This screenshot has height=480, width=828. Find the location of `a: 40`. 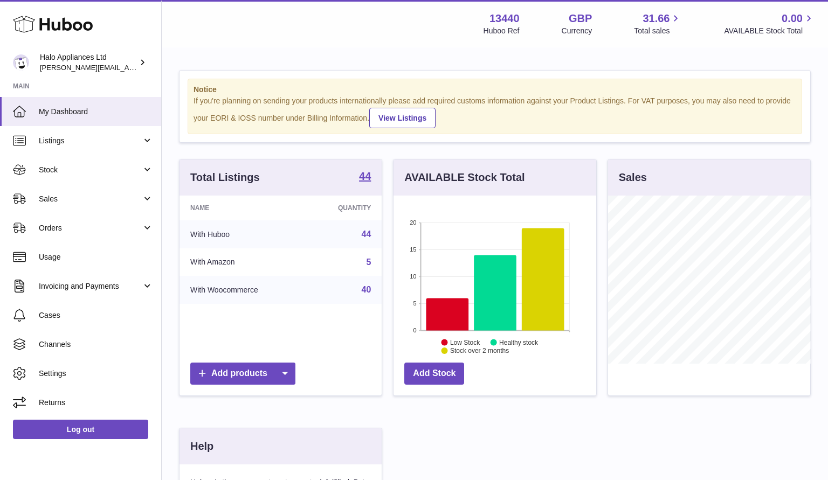

a: 40 is located at coordinates (366, 289).